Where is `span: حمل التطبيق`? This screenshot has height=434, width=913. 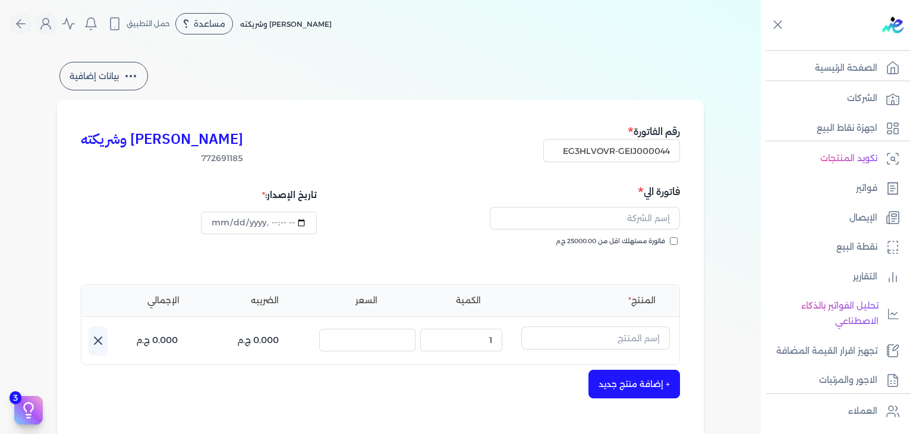
span: حمل التطبيق is located at coordinates (148, 24).